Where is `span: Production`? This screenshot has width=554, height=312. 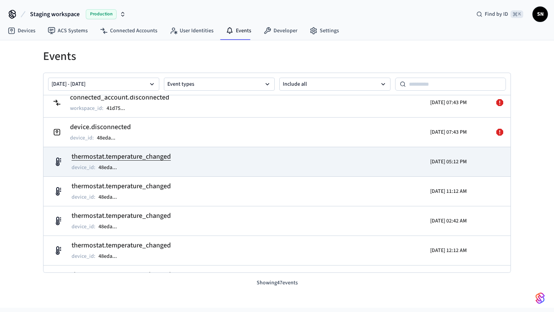
span: Production is located at coordinates (101, 14).